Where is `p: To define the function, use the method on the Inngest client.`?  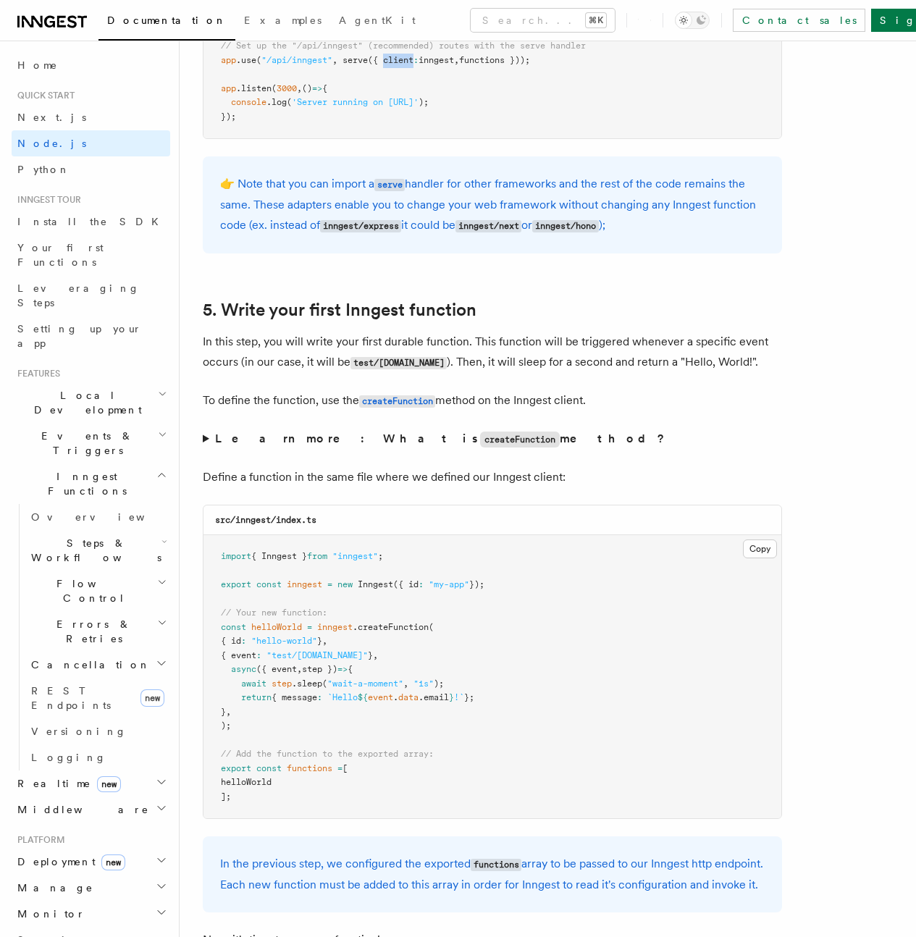
p: To define the function, use the method on the Inngest client. is located at coordinates (492, 400).